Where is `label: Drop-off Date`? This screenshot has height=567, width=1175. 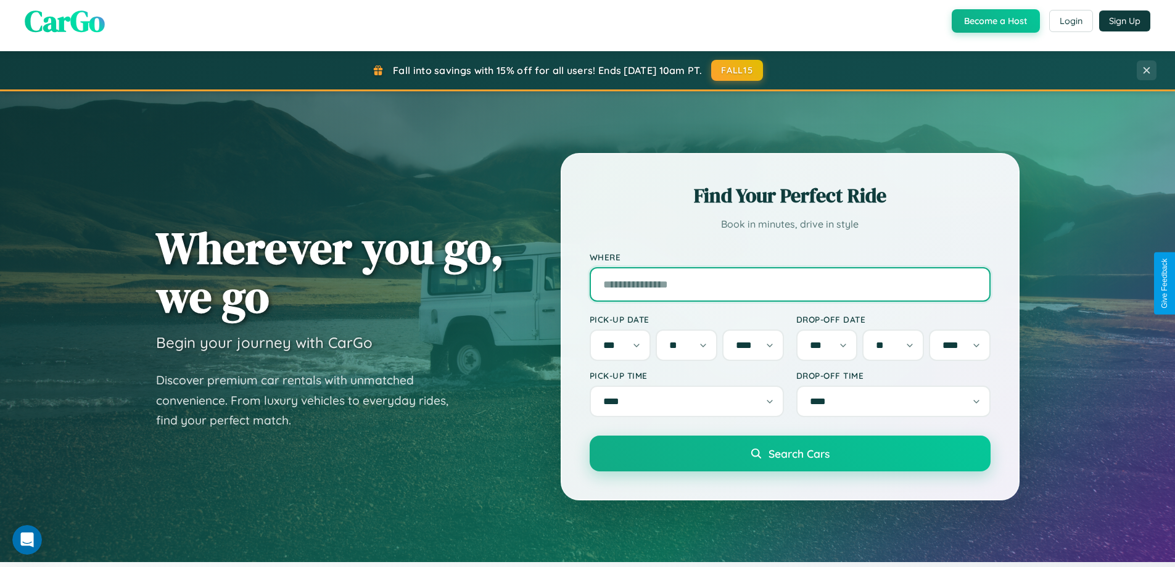 label: Drop-off Date is located at coordinates (893, 319).